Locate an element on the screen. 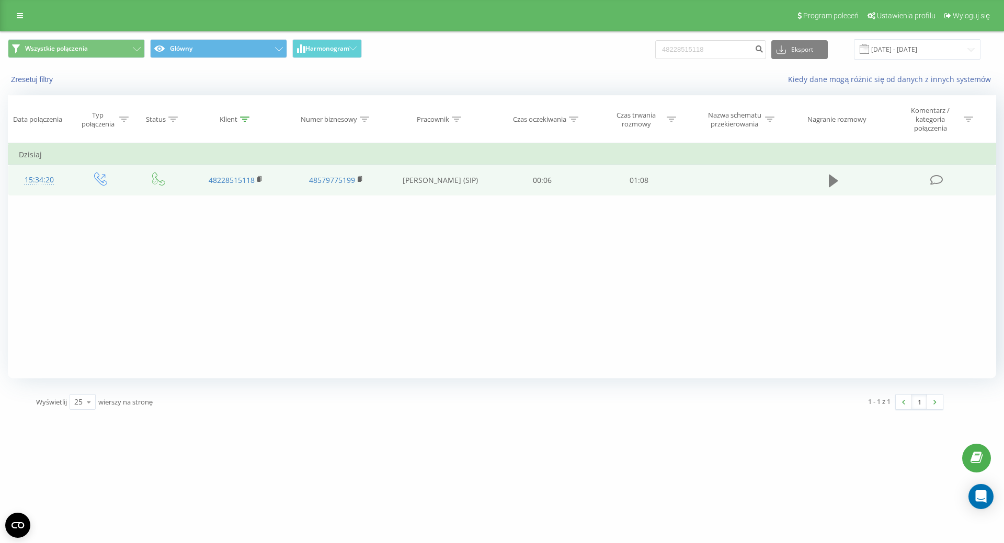  div: Status is located at coordinates (156, 119).